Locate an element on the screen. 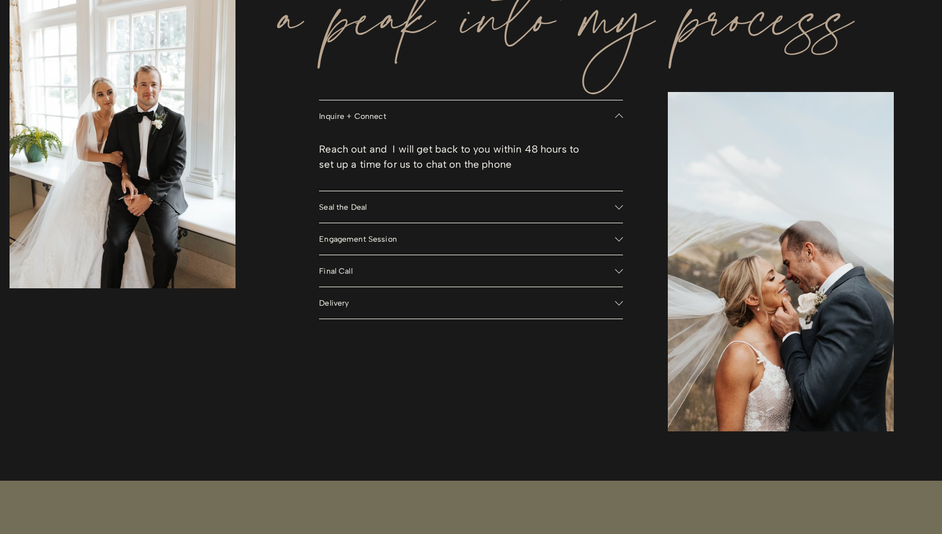 The width and height of the screenshot is (942, 534). p: Reach out and I will get back to you within 48 hours to set up a time for us to chat on the phone is located at coordinates (455, 157).